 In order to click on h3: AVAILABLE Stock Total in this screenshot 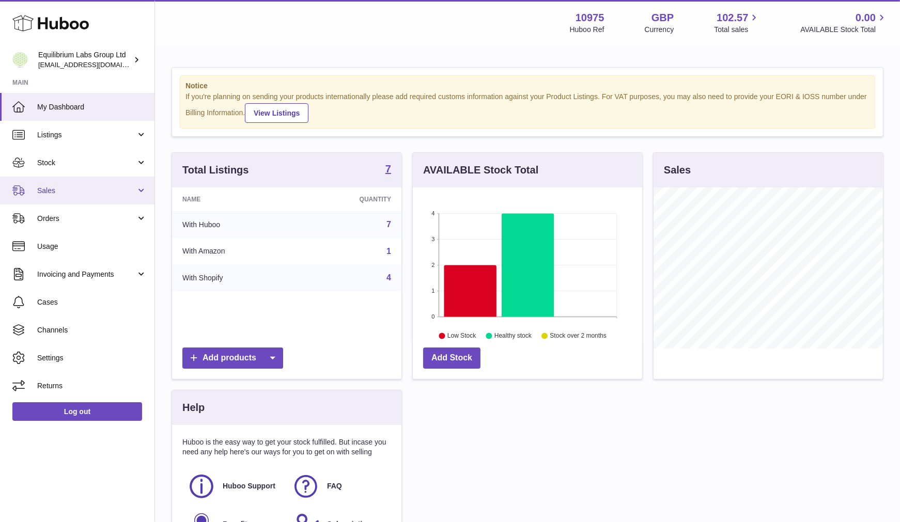, I will do `click(480, 170)`.